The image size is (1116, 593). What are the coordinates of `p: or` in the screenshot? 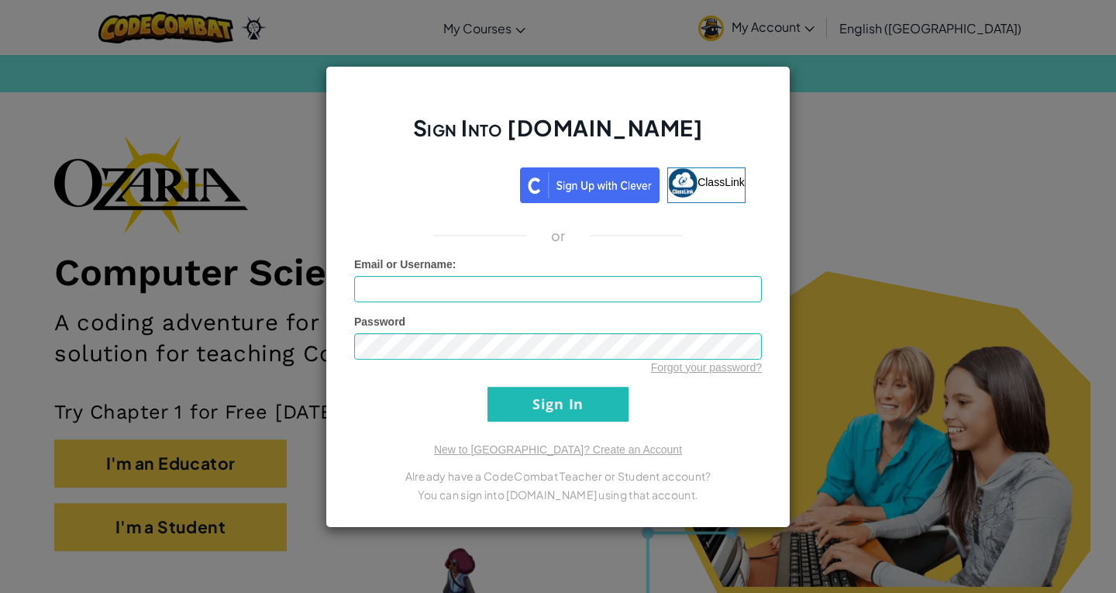 It's located at (558, 236).